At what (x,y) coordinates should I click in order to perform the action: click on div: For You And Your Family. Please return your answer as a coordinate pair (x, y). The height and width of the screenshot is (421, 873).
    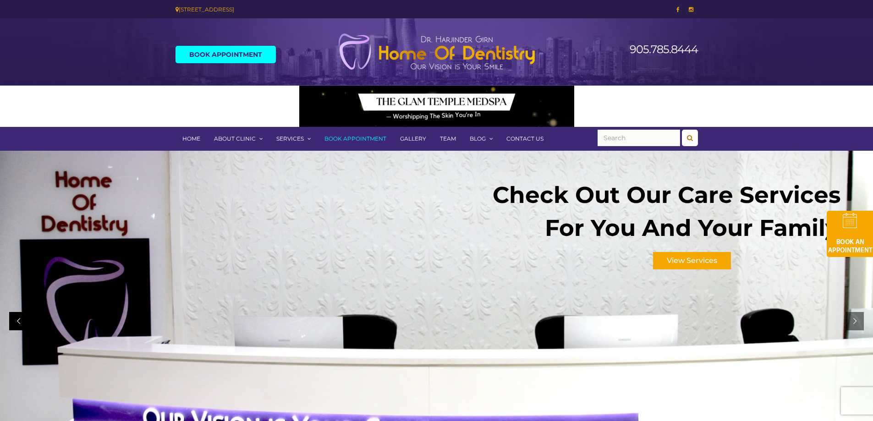
    Looking at the image, I should click on (692, 228).